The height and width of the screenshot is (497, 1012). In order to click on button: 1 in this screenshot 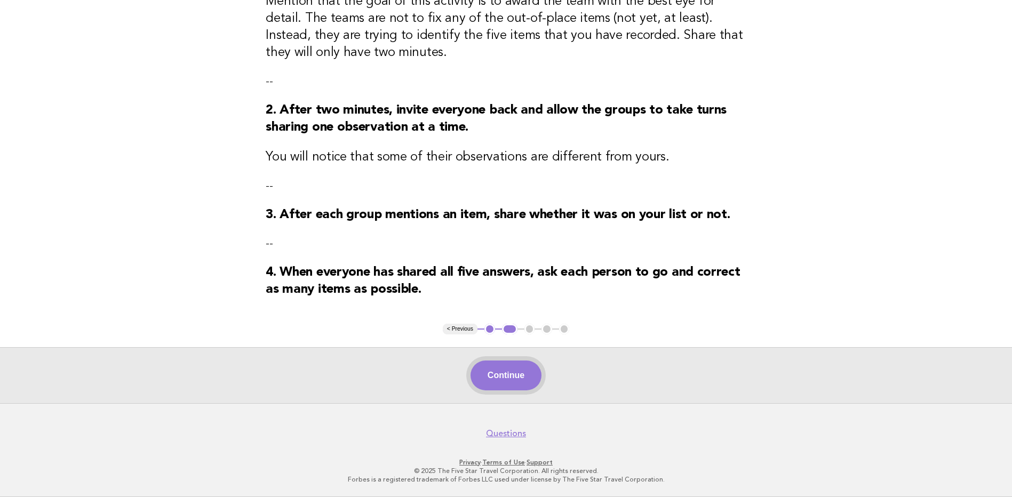, I will do `click(490, 329)`.